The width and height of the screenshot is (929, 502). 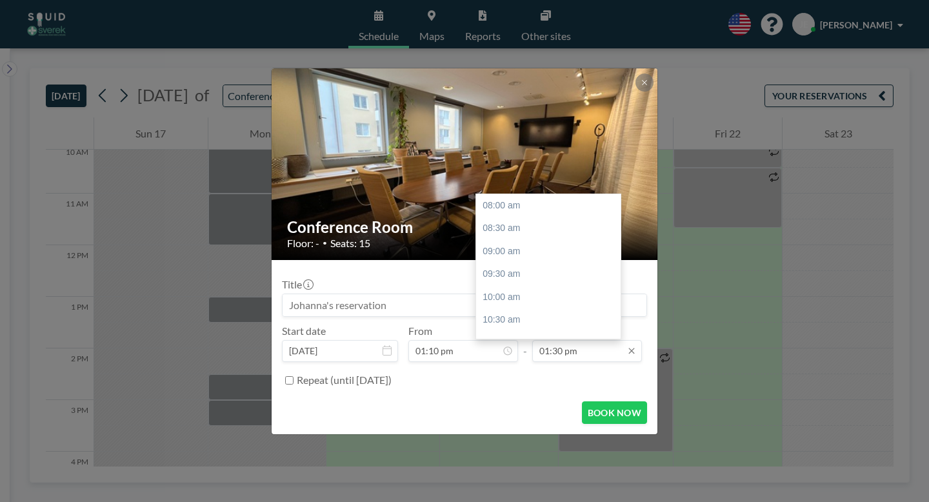 What do you see at coordinates (297, 284) in the screenshot?
I see `label: Title` at bounding box center [297, 284].